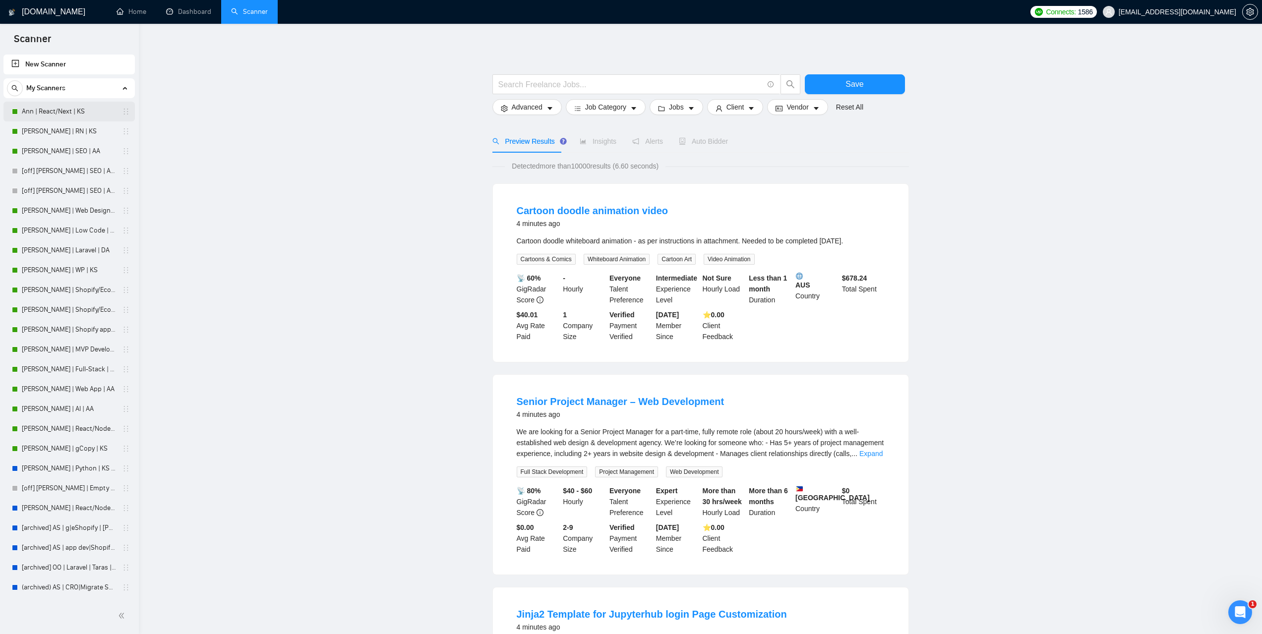  Describe the element at coordinates (849, 107) in the screenshot. I see `a: Reset All` at that location.